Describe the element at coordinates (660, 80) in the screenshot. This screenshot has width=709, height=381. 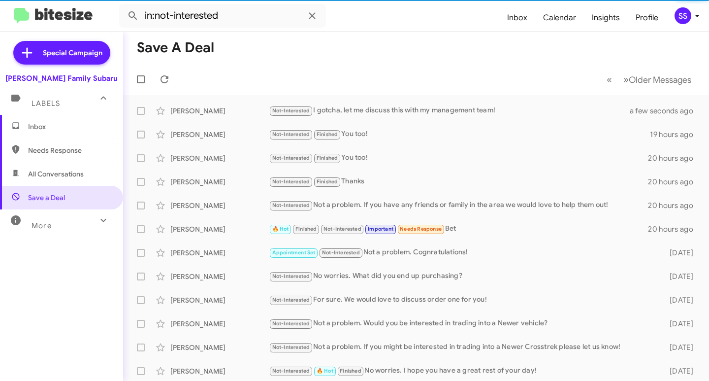
I see `span: Older Messages` at that location.